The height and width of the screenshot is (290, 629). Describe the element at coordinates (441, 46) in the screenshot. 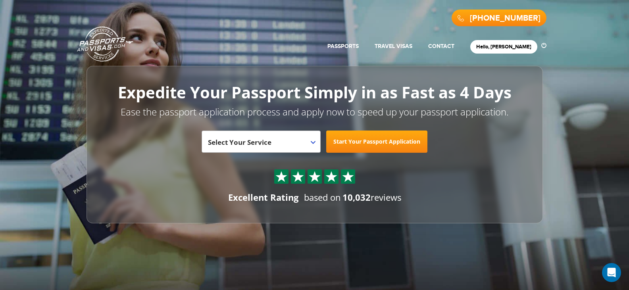

I see `a: Contact` at that location.